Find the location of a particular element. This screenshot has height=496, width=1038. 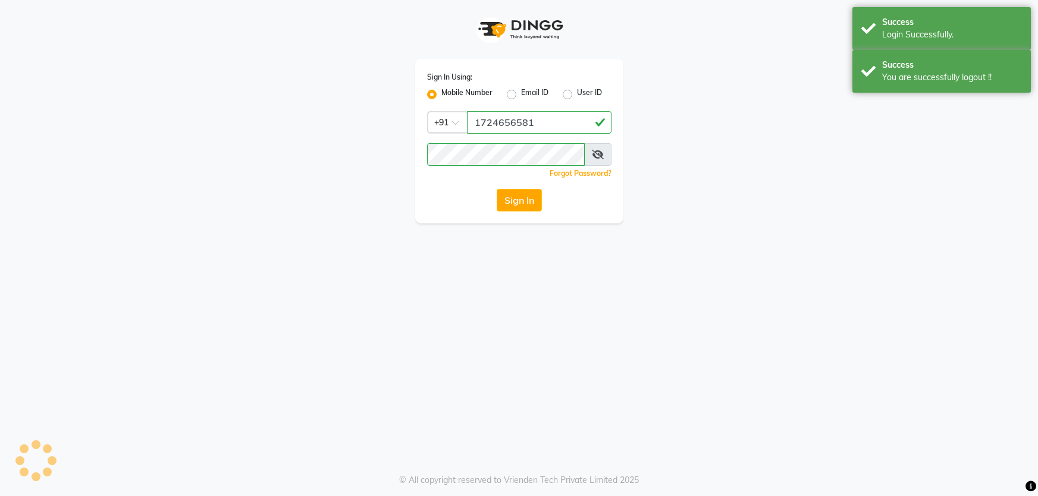

button: Sign In is located at coordinates (519, 200).